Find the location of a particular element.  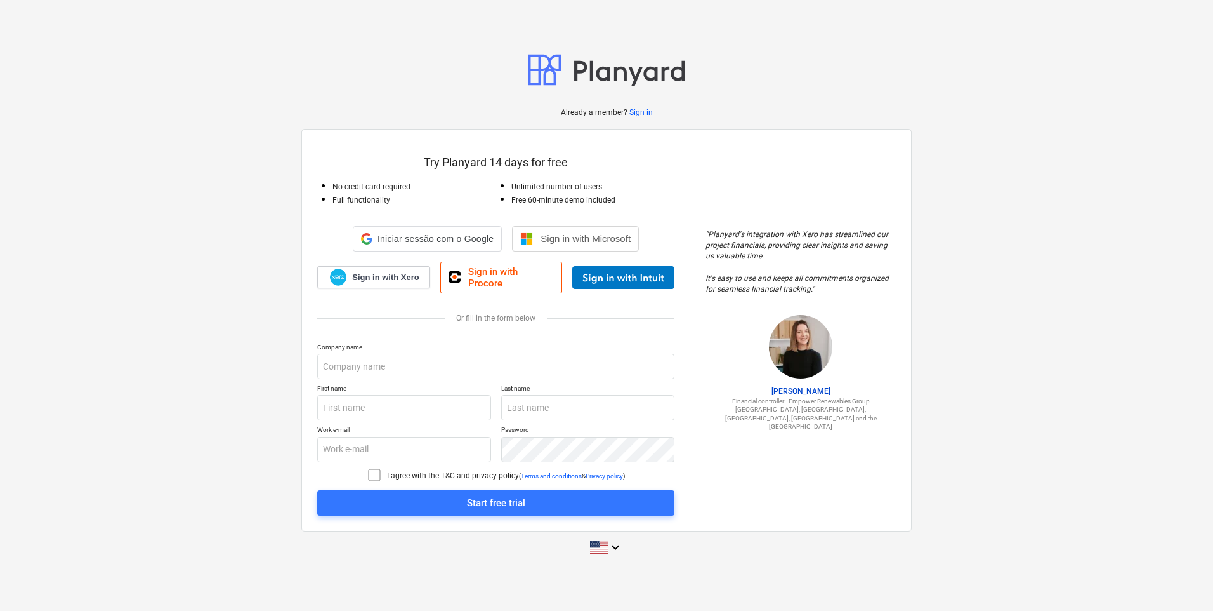

img: Microsoft logo is located at coordinates (527, 239).